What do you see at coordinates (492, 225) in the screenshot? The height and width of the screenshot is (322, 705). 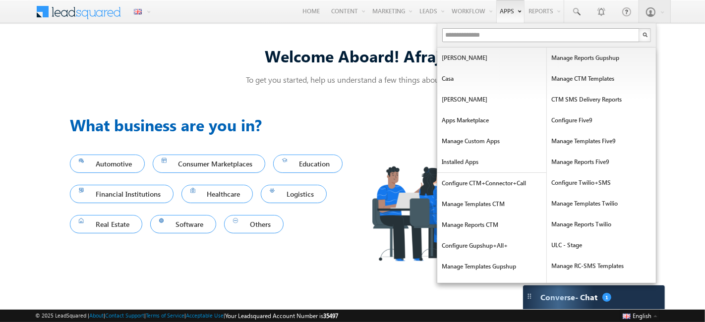 I see `a: Manage Reports CTM` at bounding box center [492, 225].